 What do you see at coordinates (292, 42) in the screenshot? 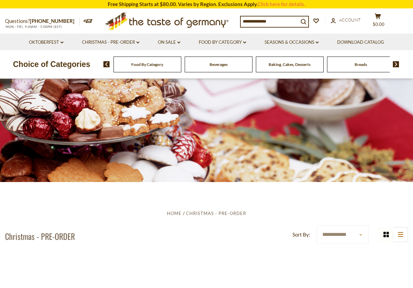
I see `a: Seasons & Occasions` at bounding box center [292, 42].